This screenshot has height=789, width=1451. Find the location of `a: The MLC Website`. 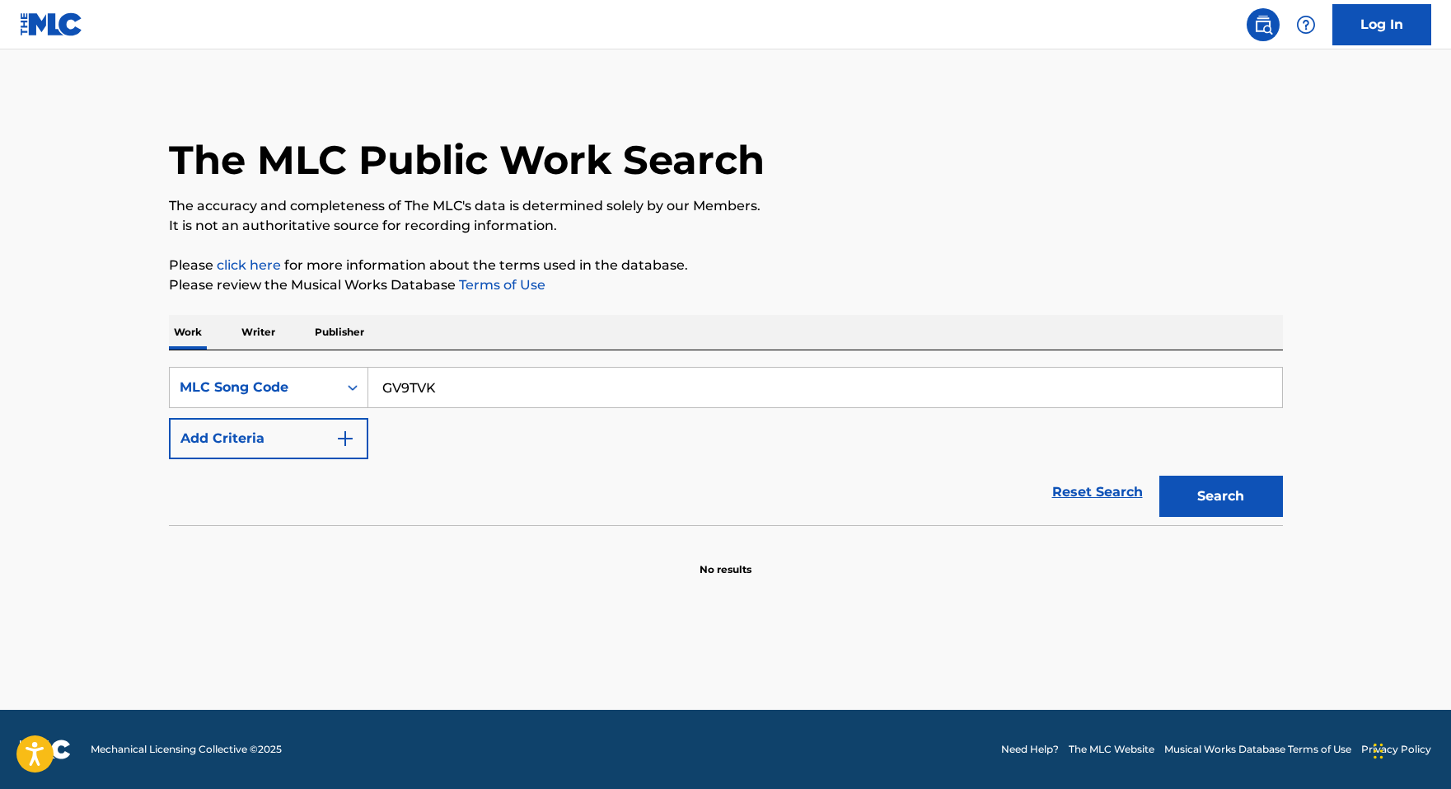

a: The MLC Website is located at coordinates (1112, 749).